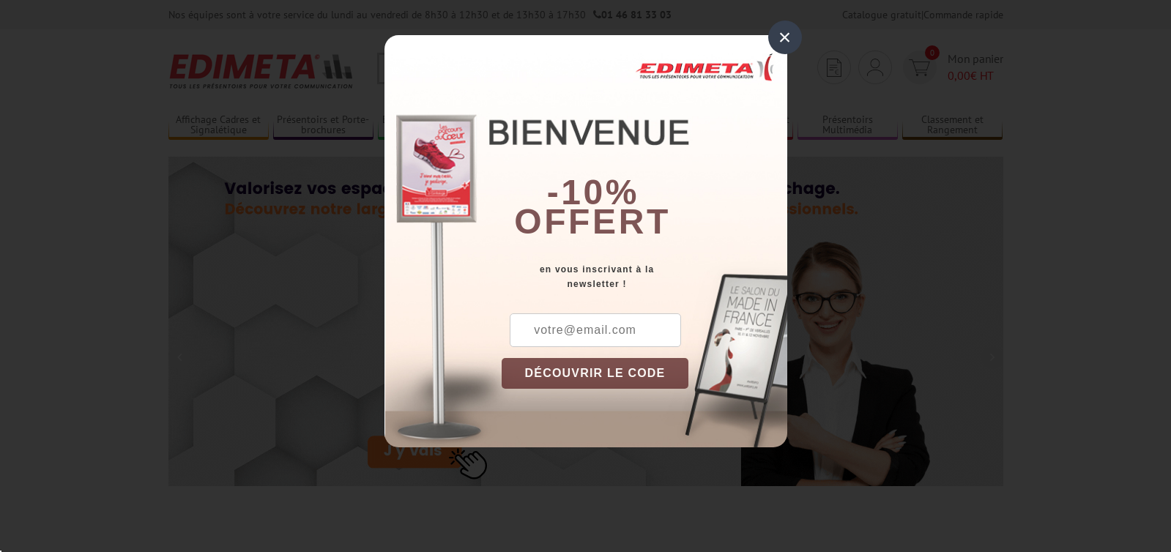 The width and height of the screenshot is (1171, 552). Describe the element at coordinates (645, 277) in the screenshot. I see `div: en vous inscrivant à la newsletter !` at that location.